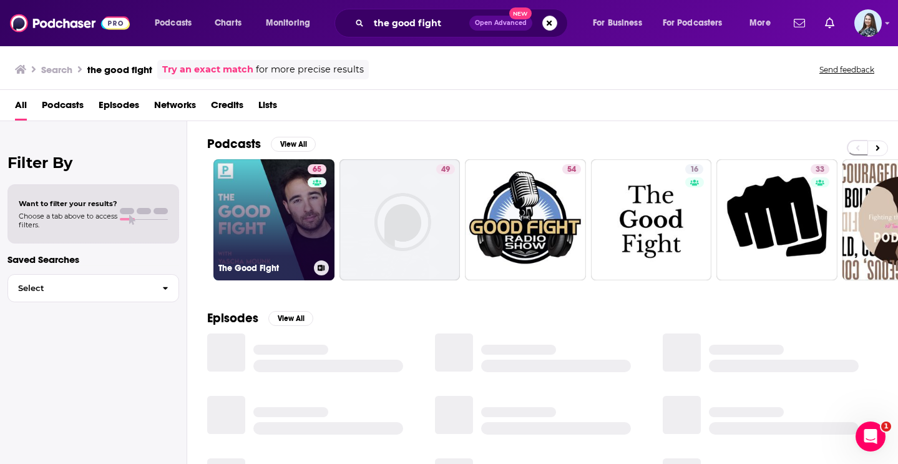 The width and height of the screenshot is (898, 464). I want to click on span: Networks, so click(175, 107).